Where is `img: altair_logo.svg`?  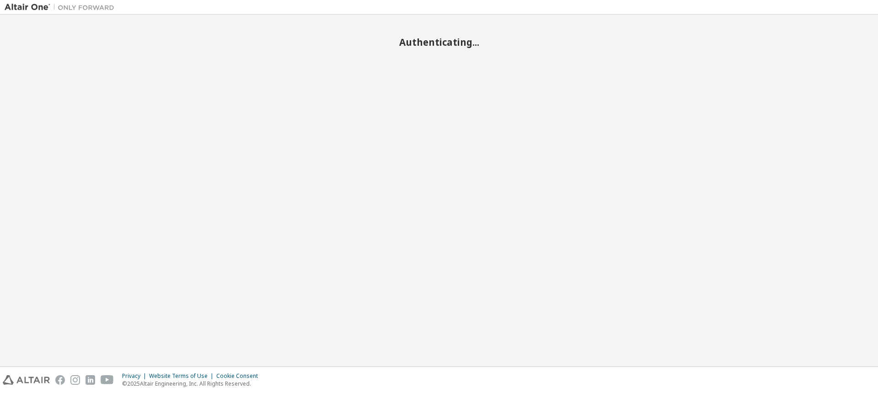
img: altair_logo.svg is located at coordinates (26, 379).